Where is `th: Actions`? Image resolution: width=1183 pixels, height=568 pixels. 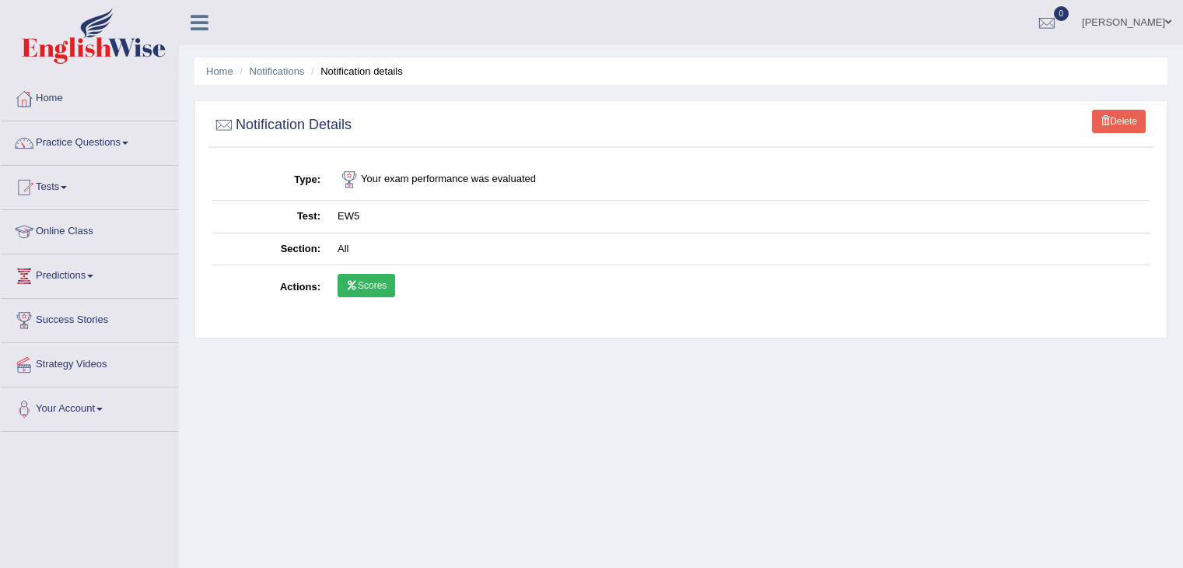
th: Actions is located at coordinates (271, 288).